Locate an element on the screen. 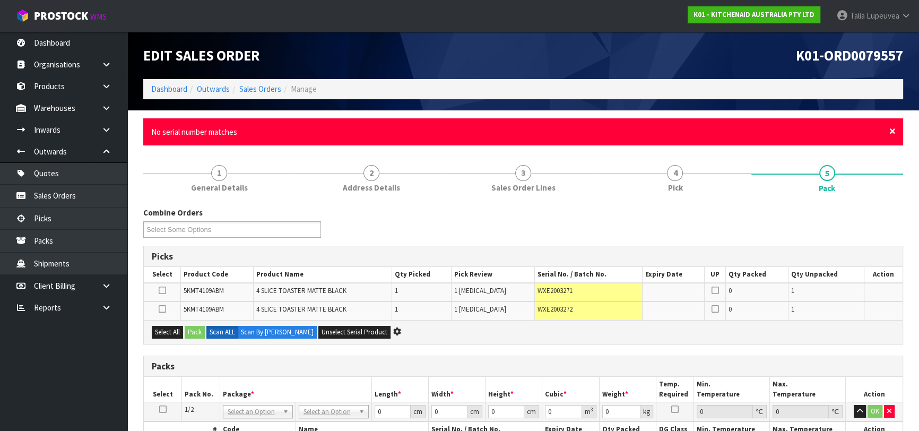 The height and width of the screenshot is (431, 919). th: Height is located at coordinates (513, 389).